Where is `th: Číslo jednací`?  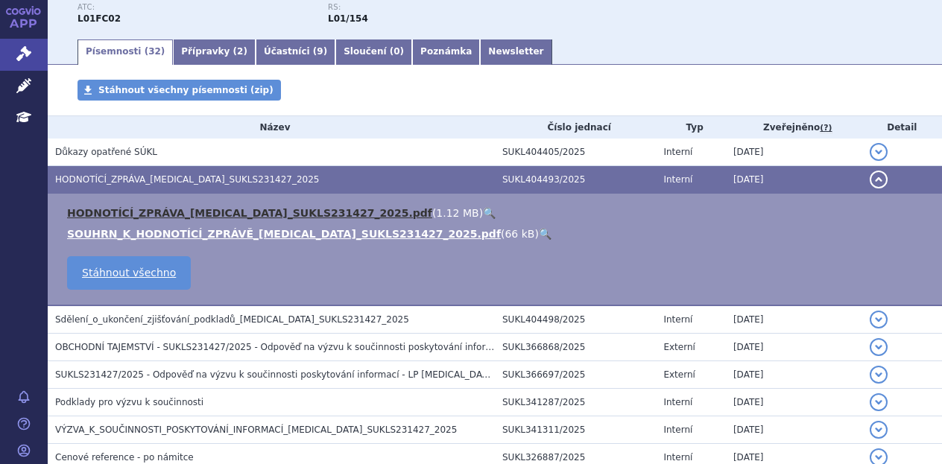
th: Číslo jednací is located at coordinates (575, 127).